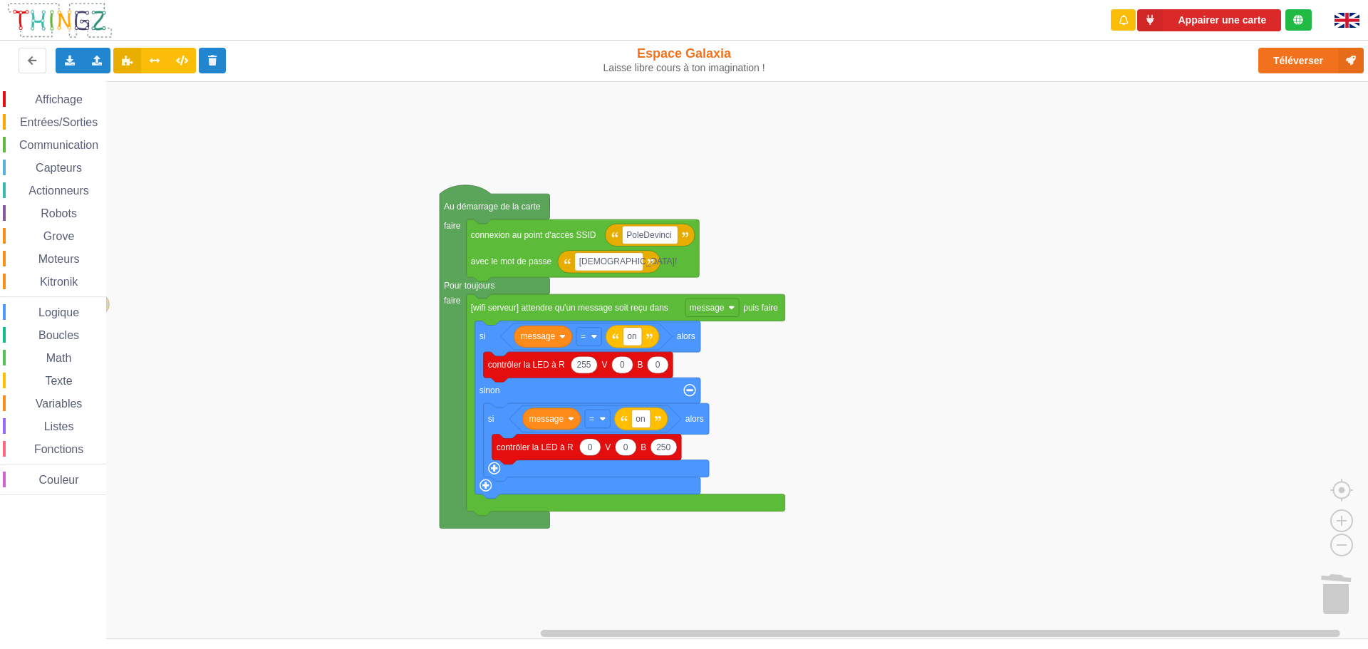  What do you see at coordinates (584, 365) in the screenshot?
I see `text: 255` at bounding box center [584, 365].